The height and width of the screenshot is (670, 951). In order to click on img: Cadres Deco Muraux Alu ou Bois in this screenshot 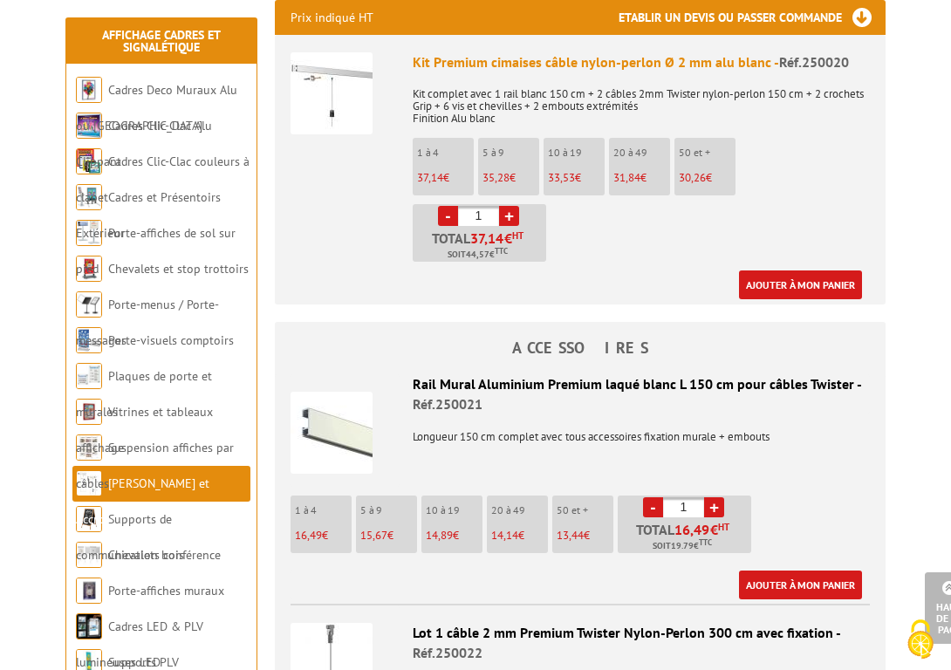, I will do `click(89, 90)`.